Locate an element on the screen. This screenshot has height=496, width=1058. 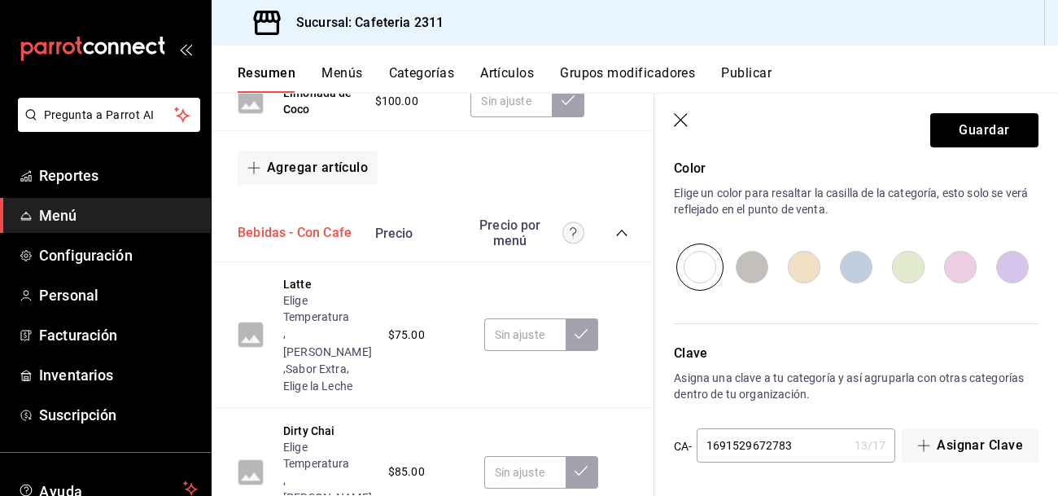
button: Guardar is located at coordinates (984, 130).